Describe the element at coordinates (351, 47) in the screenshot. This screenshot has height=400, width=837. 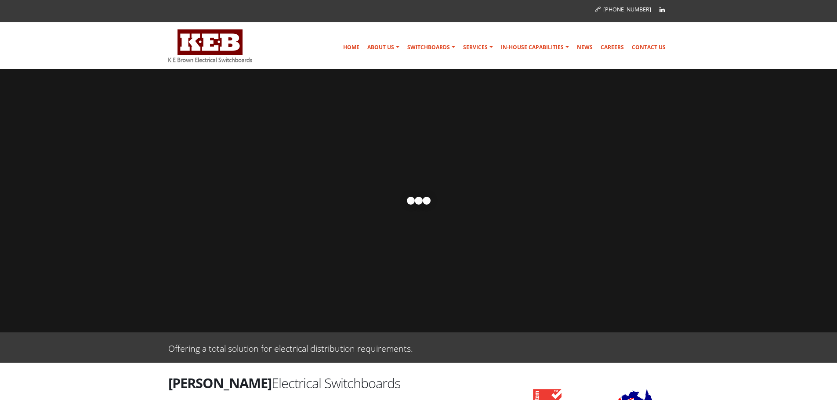
I see `a: Home` at that location.